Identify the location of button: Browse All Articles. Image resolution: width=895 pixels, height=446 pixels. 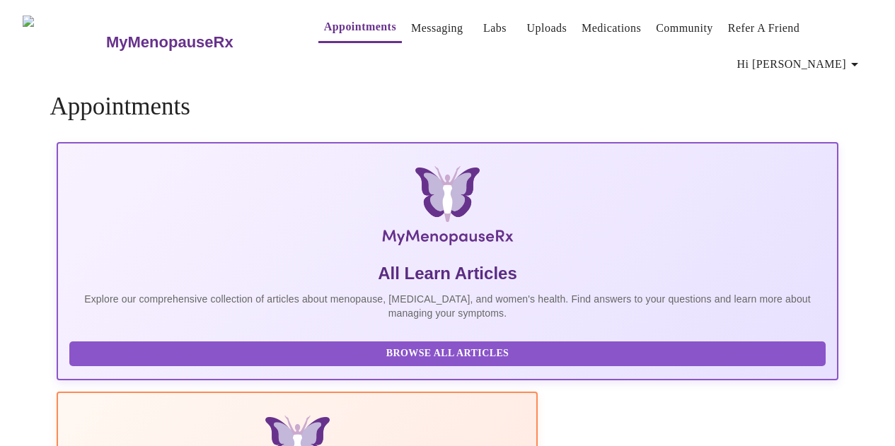
(447, 354).